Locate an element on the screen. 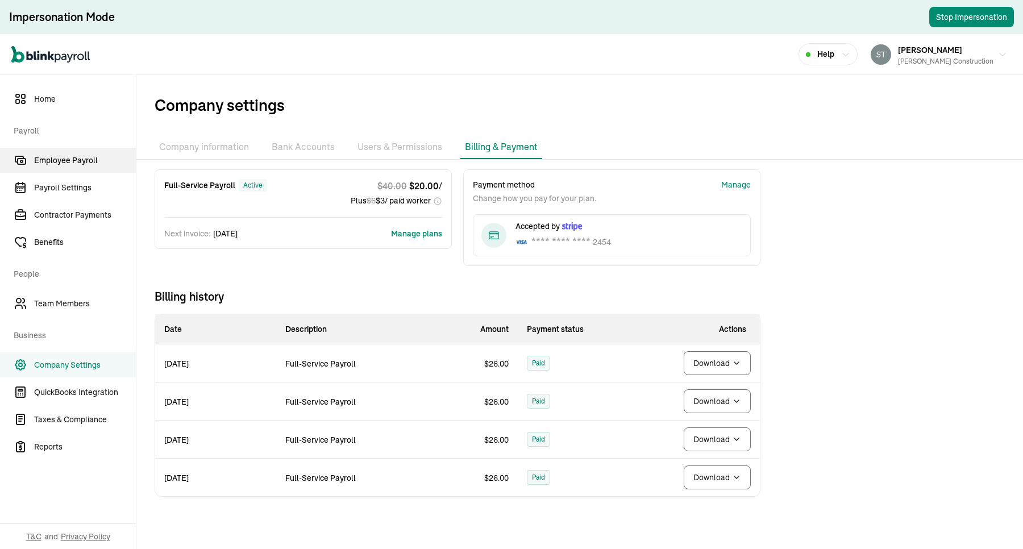 The image size is (1023, 549). span: Company Settings is located at coordinates (85, 365).